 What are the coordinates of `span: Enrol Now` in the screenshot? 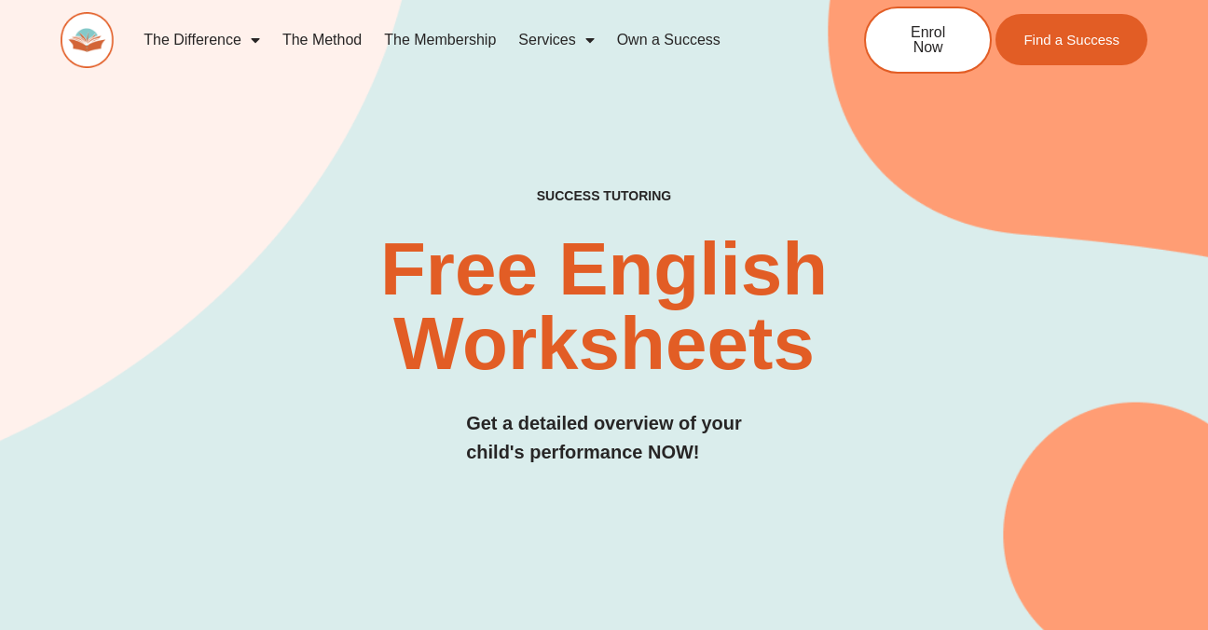 It's located at (928, 40).